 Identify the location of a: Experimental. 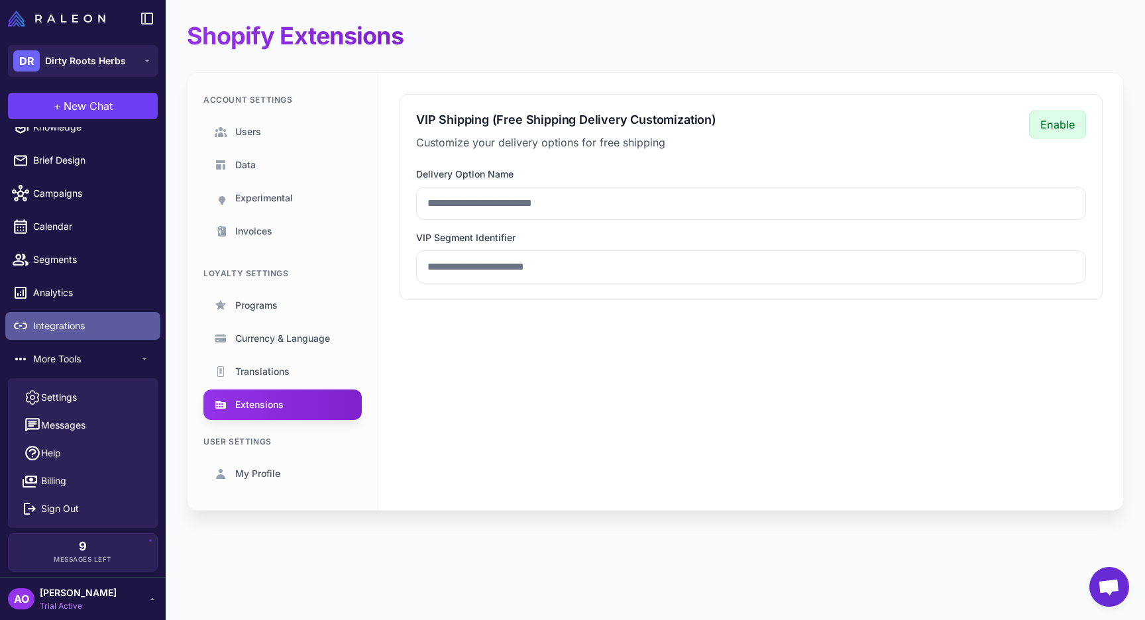
(282, 198).